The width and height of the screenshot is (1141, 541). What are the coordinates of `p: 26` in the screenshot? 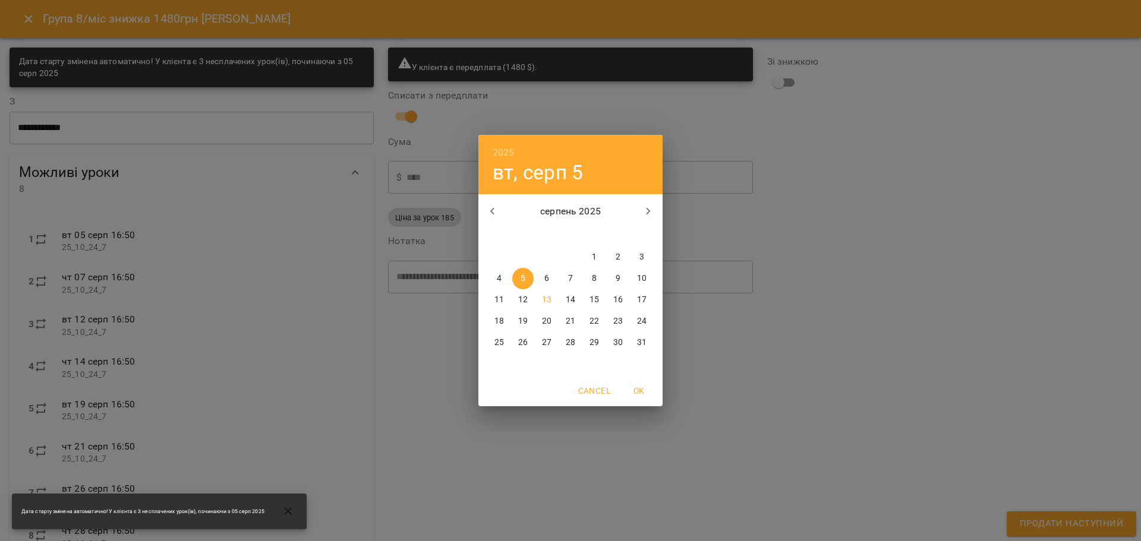 It's located at (523, 343).